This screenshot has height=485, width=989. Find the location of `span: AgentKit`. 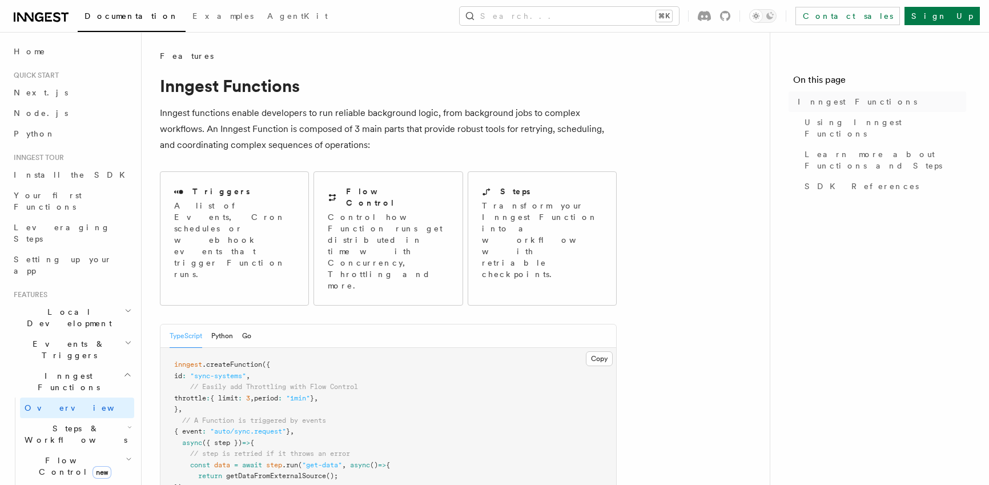

span: AgentKit is located at coordinates (297, 16).